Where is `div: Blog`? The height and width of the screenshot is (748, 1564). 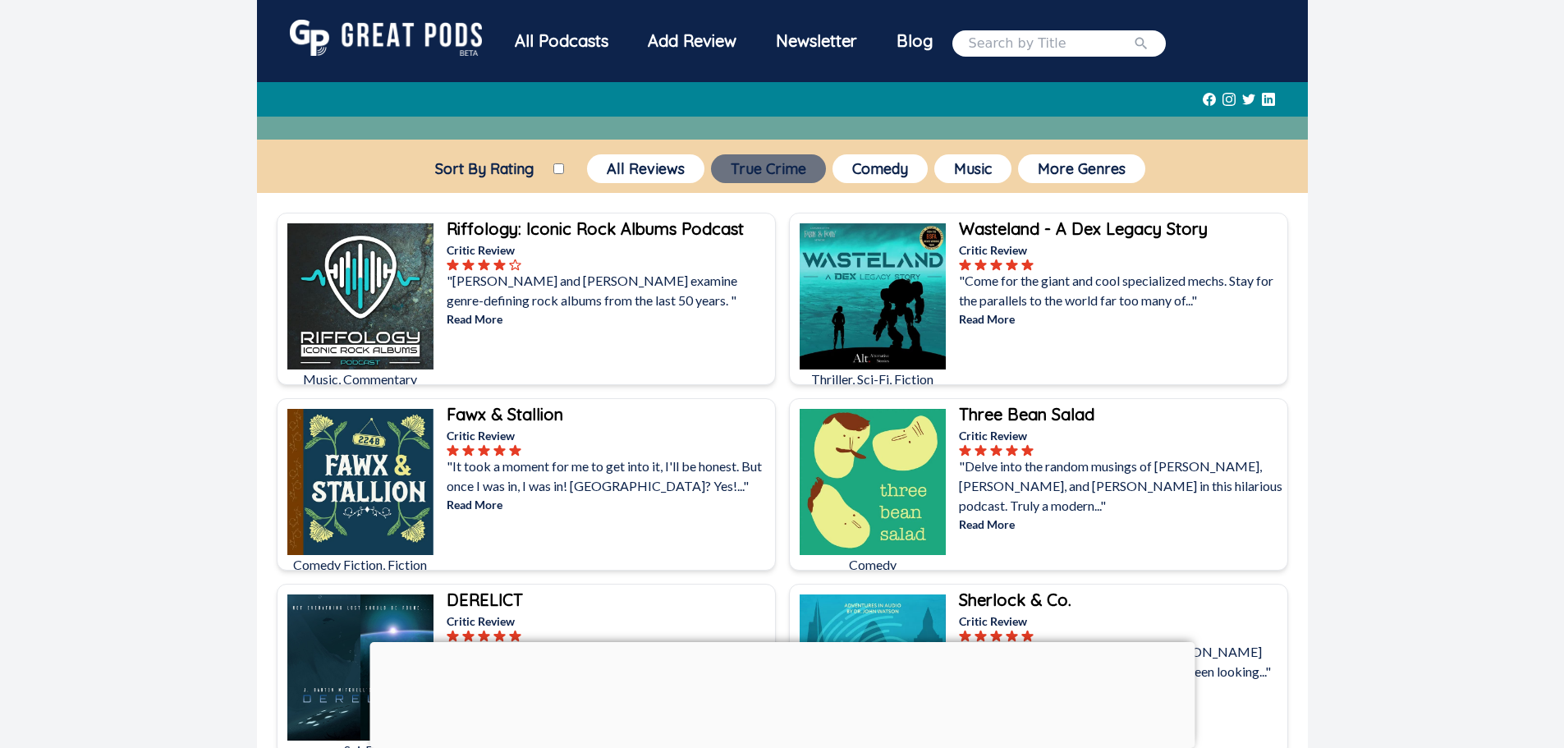 div: Blog is located at coordinates (915, 41).